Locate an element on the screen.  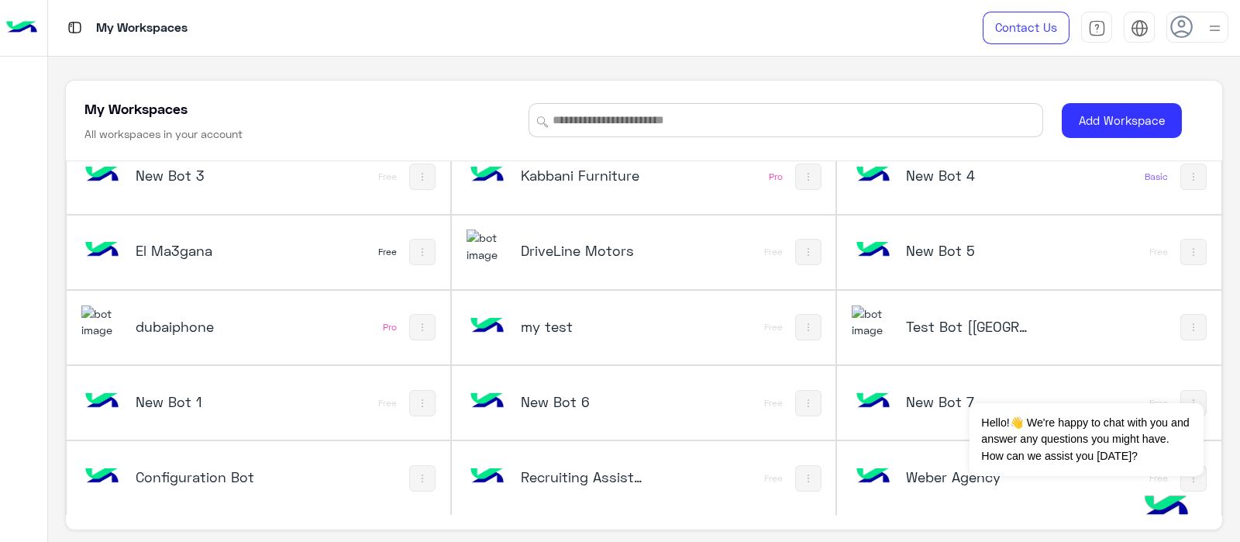
img: 1403182699927242 is located at coordinates (102, 322).